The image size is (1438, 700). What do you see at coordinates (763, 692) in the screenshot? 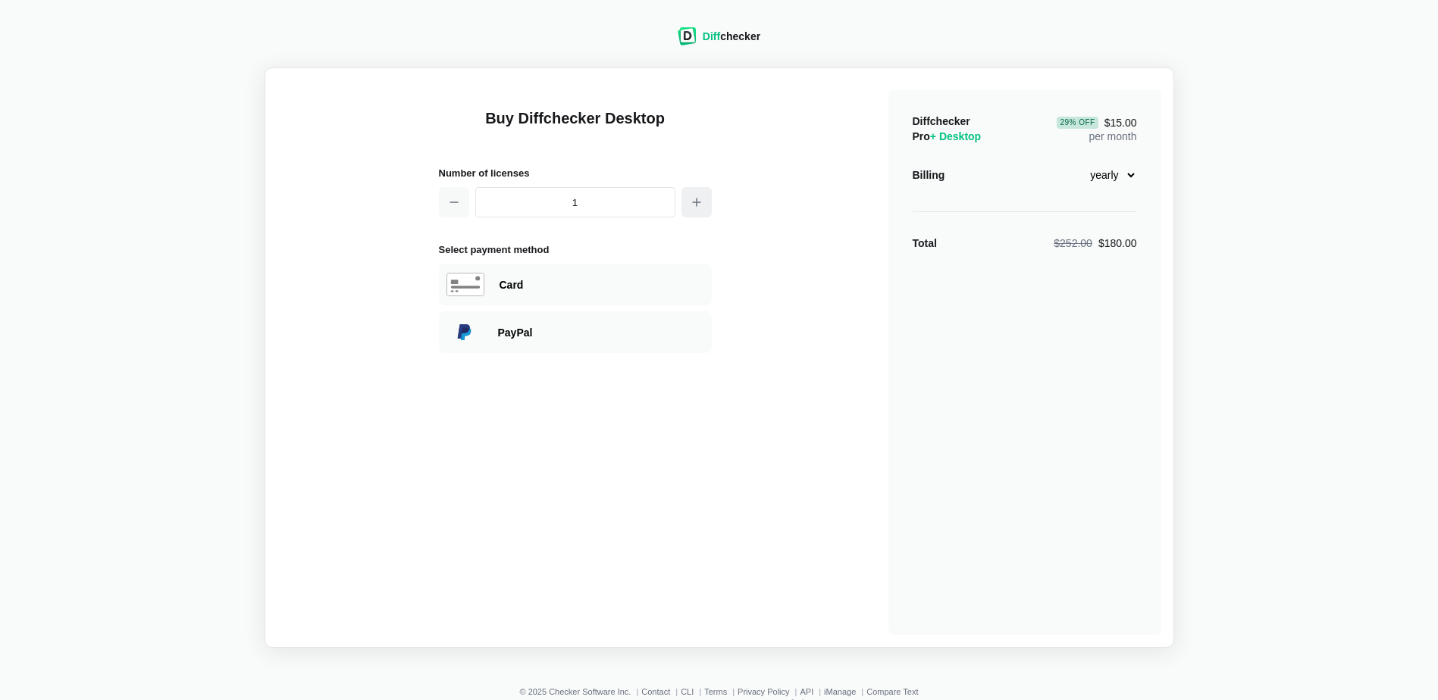
I see `a: Privacy Policy` at bounding box center [763, 692].